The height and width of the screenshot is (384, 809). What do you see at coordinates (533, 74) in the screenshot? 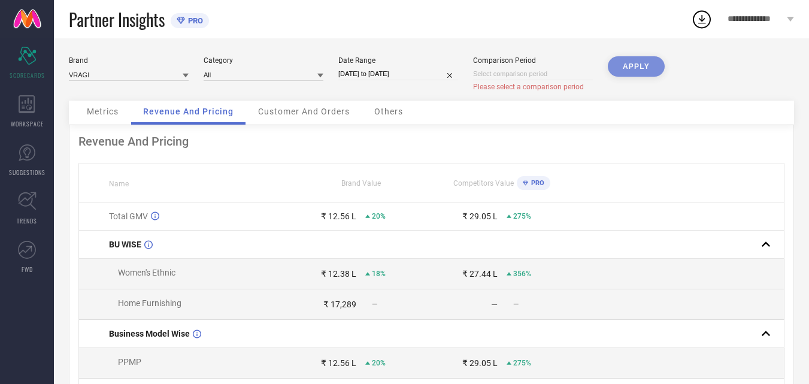
I see `input: Select comparison period` at bounding box center [533, 74].